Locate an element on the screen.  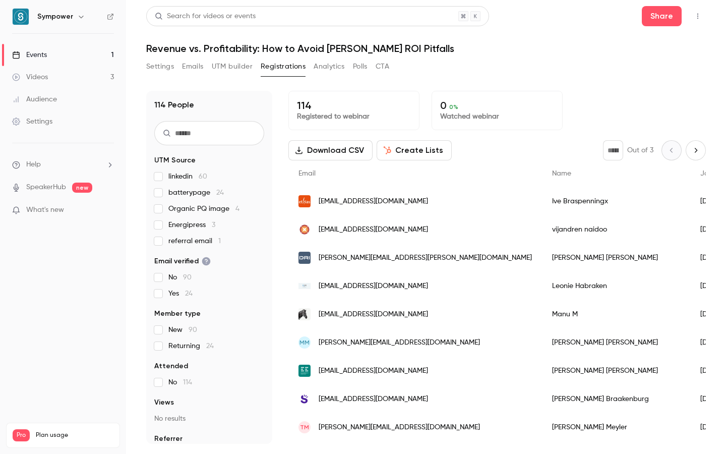
span: Returning is located at coordinates (191, 346).